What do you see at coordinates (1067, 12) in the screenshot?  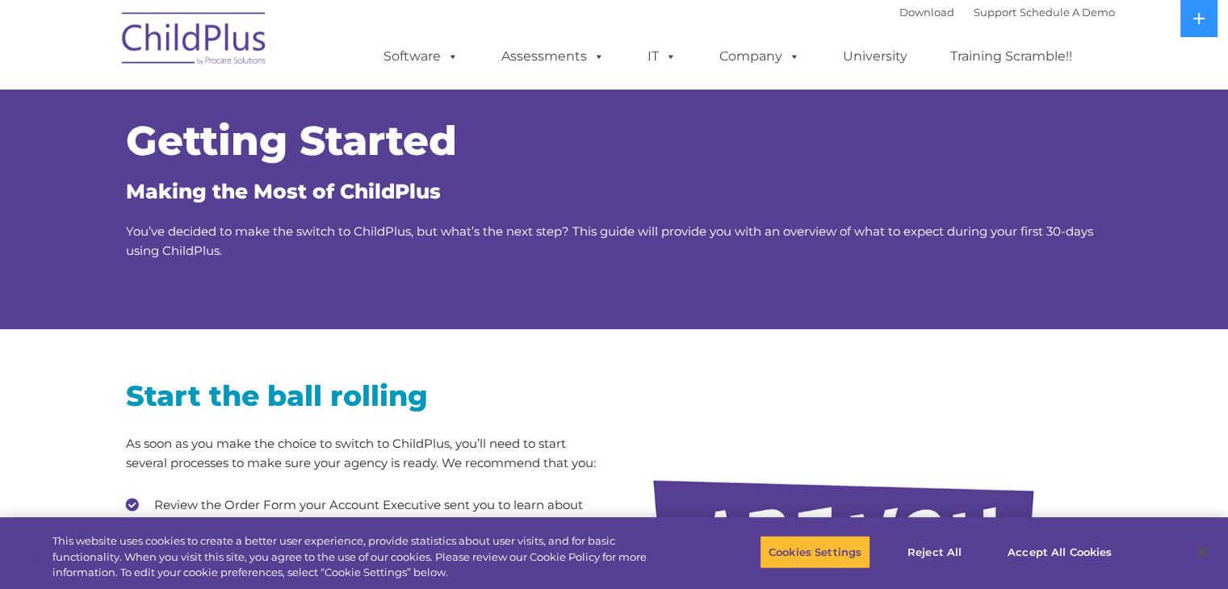 I see `a: Schedule A Demo` at bounding box center [1067, 12].